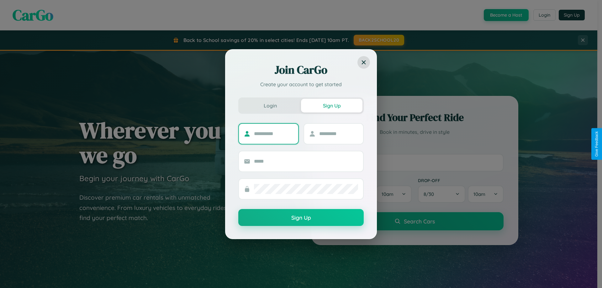 The height and width of the screenshot is (288, 602). Describe the element at coordinates (270, 106) in the screenshot. I see `button: Login` at that location.